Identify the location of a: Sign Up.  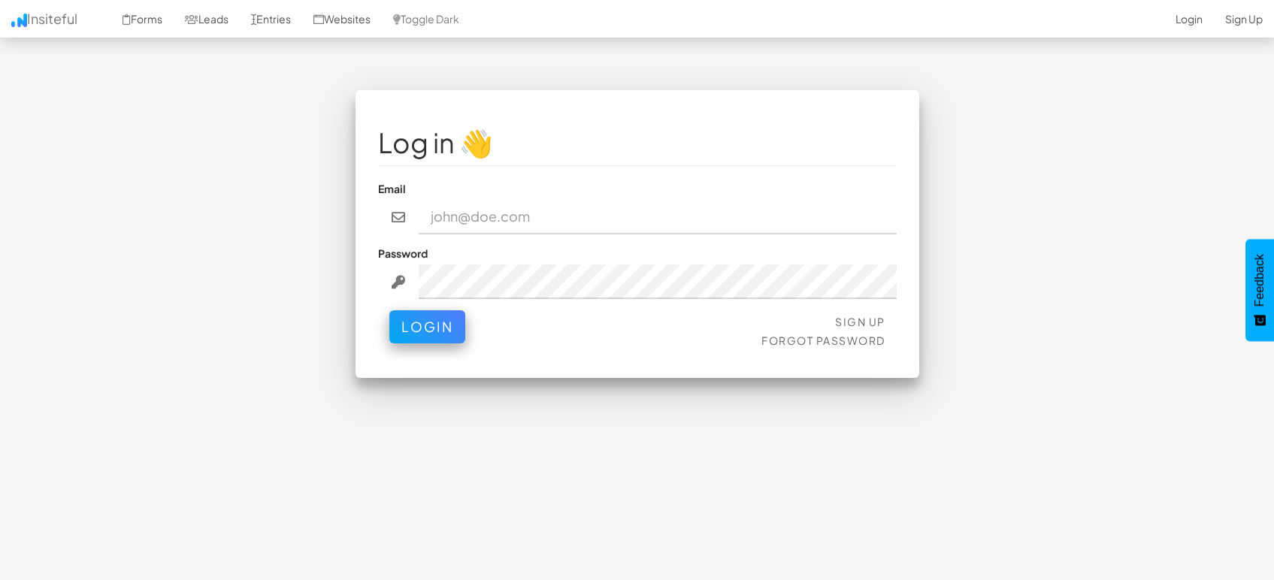
(860, 322).